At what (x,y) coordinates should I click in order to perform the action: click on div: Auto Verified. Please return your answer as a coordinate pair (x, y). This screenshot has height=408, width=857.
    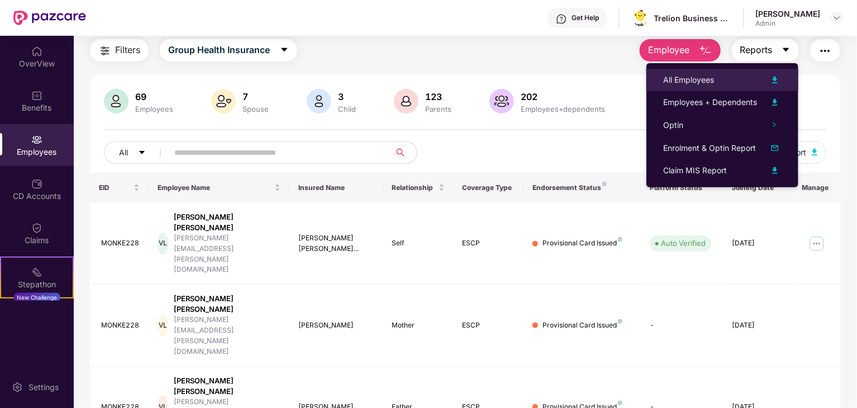
    Looking at the image, I should click on (683, 243).